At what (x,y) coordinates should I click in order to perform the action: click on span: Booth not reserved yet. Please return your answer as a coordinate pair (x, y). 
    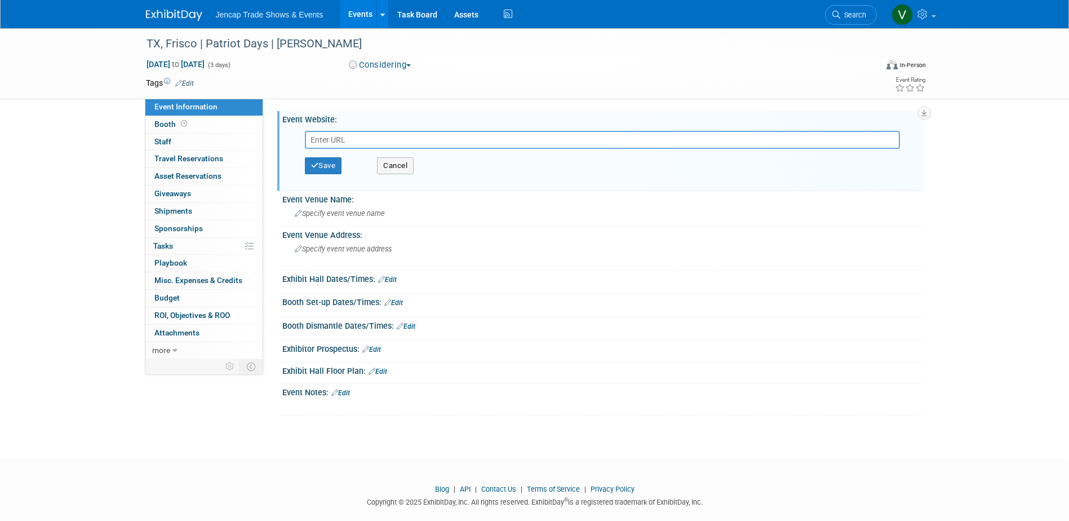
    Looking at the image, I should click on (184, 123).